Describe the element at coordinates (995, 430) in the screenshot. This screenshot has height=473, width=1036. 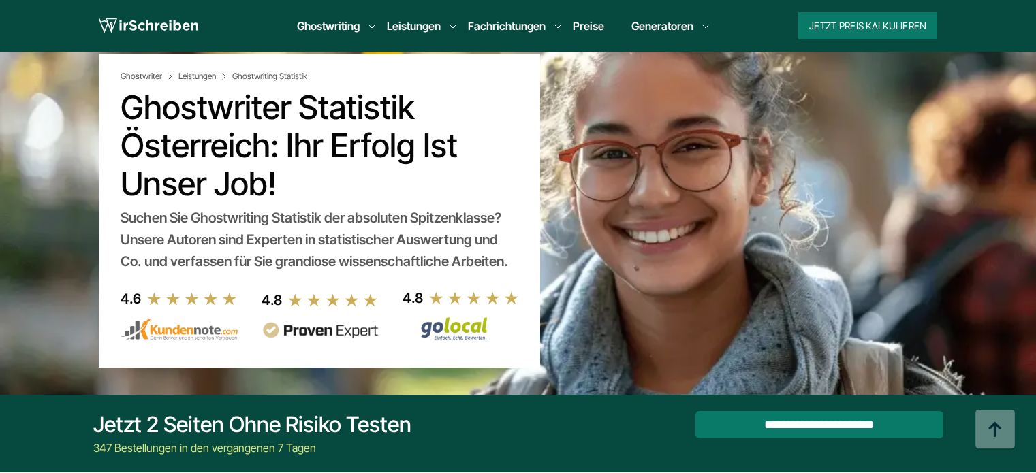
I see `img: button top` at that location.